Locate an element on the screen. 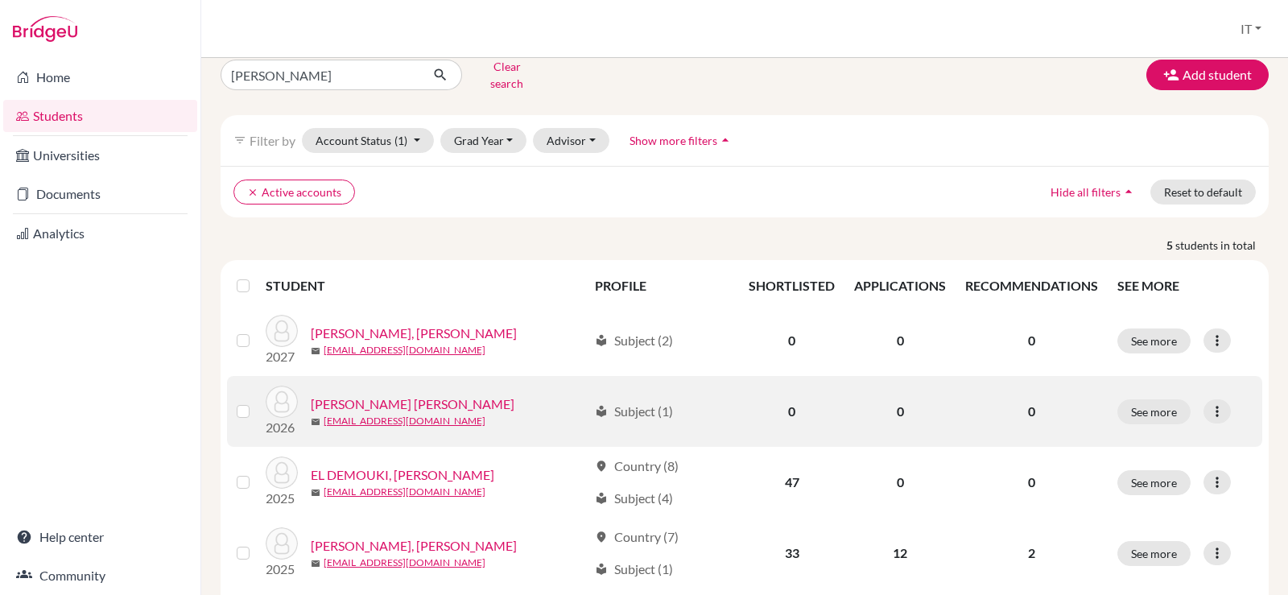  td: 33 is located at coordinates (792, 553).